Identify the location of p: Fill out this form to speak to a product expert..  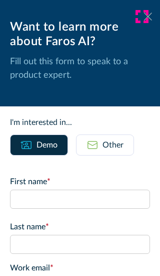
(80, 69).